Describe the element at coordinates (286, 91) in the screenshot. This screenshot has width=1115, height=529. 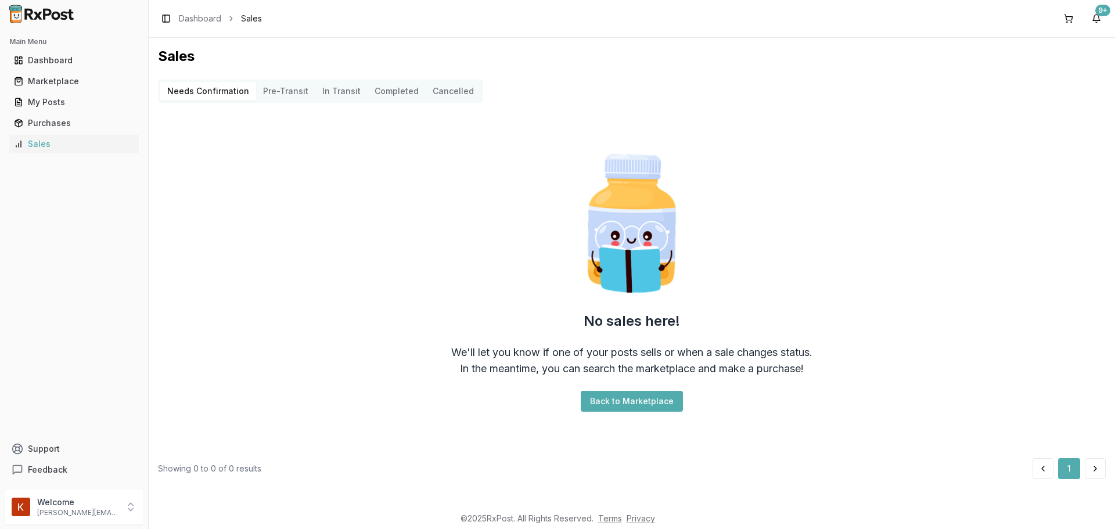
I see `button: Pre-Transit` at that location.